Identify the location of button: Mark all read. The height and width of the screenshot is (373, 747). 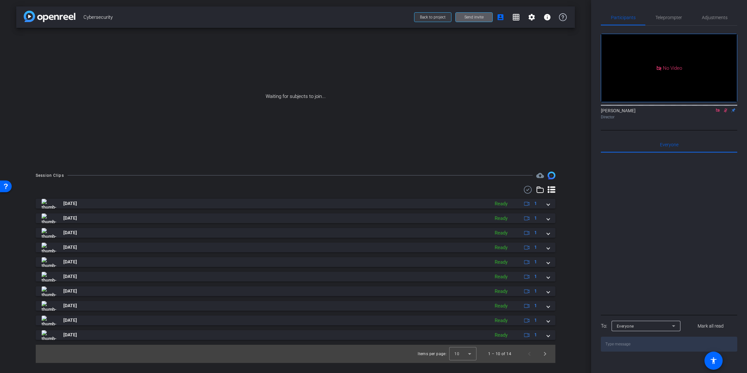
(711, 326).